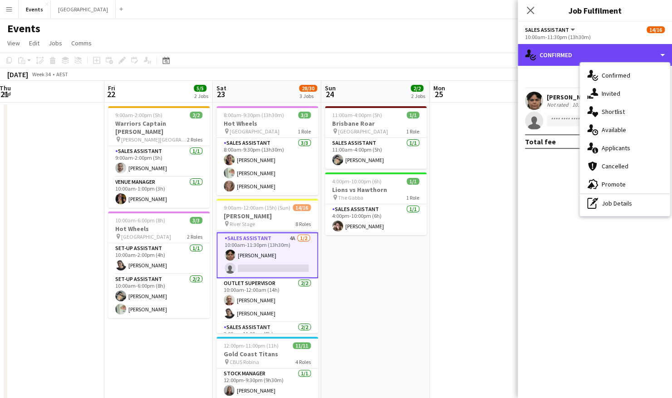  I want to click on span: Sales Assistant, so click(547, 29).